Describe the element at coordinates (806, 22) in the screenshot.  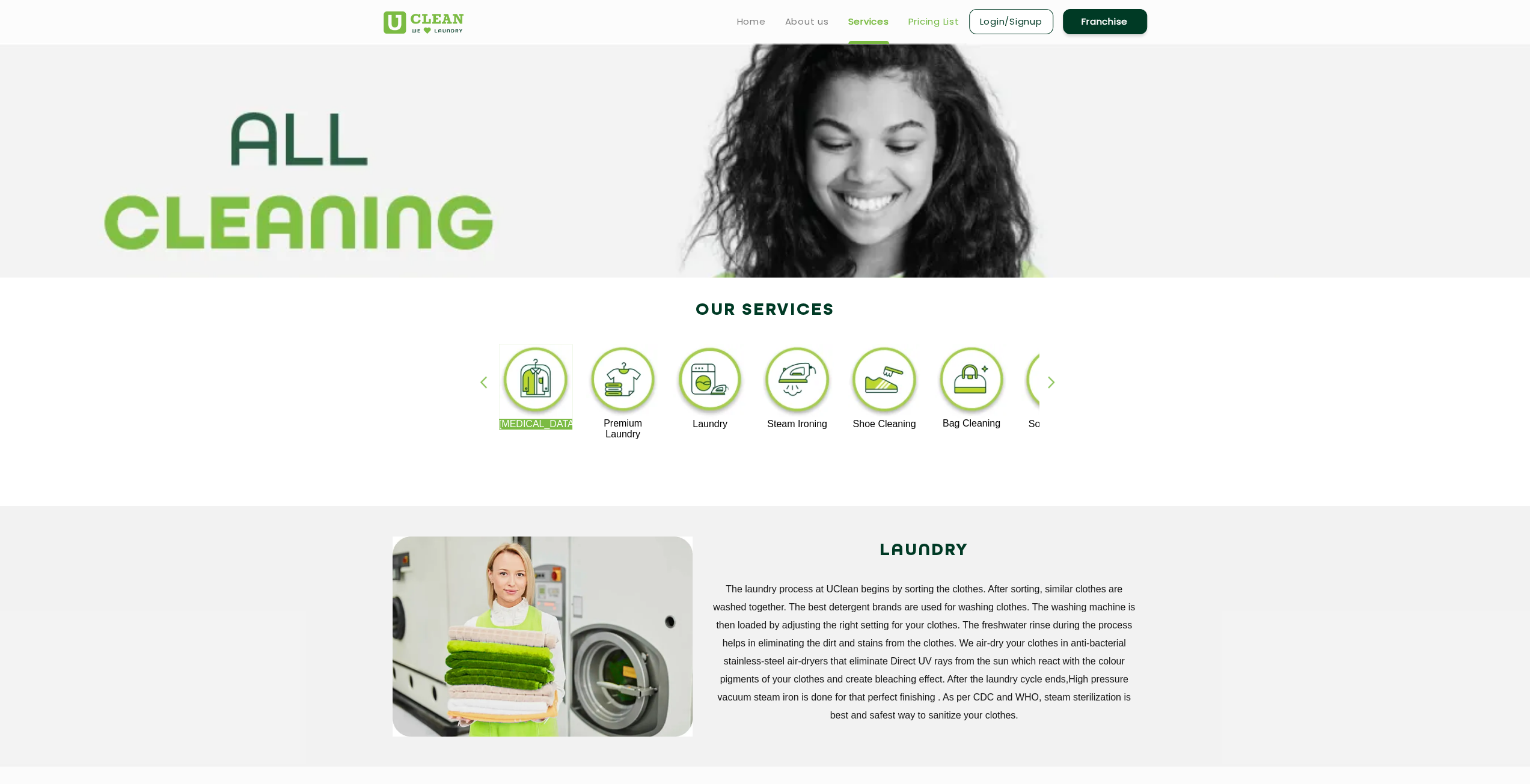
I see `a: About us` at that location.